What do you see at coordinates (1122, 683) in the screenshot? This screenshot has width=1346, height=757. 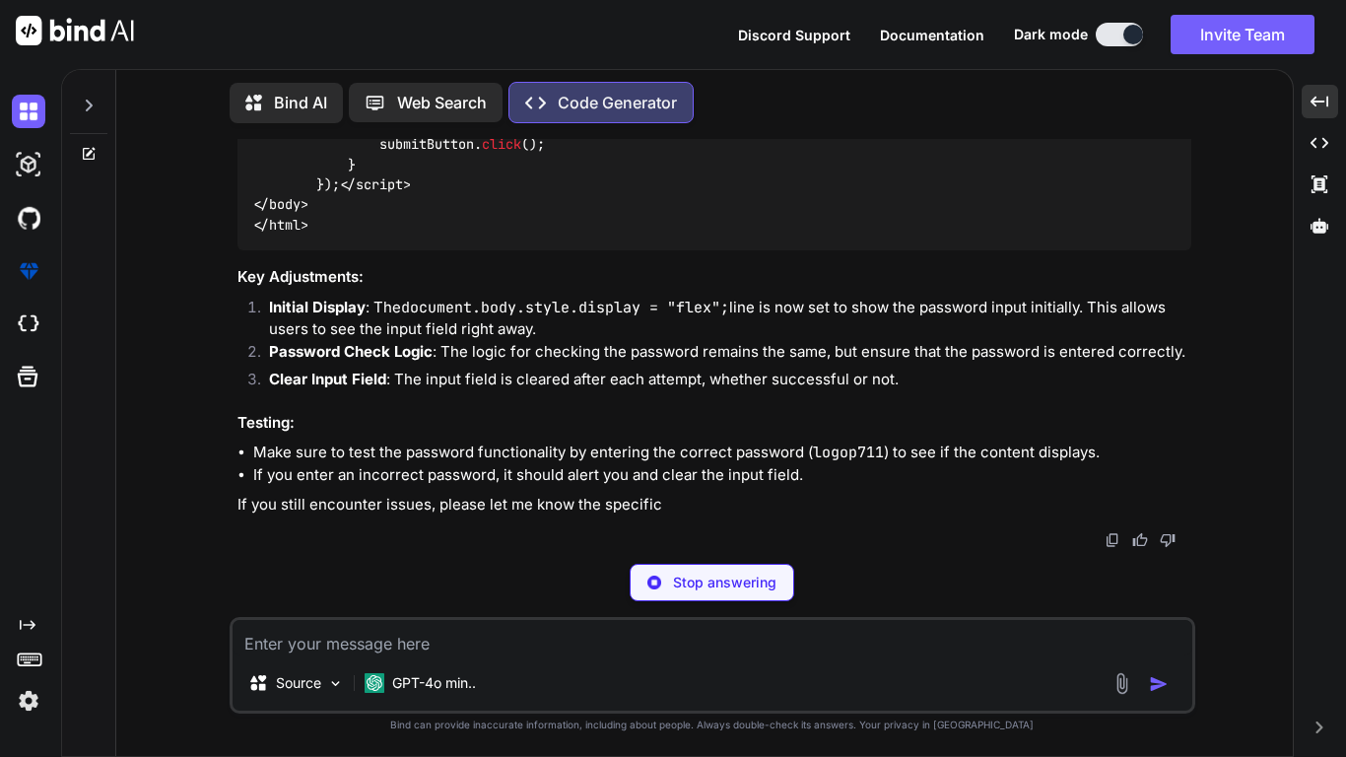 I see `img: attachment` at bounding box center [1122, 683].